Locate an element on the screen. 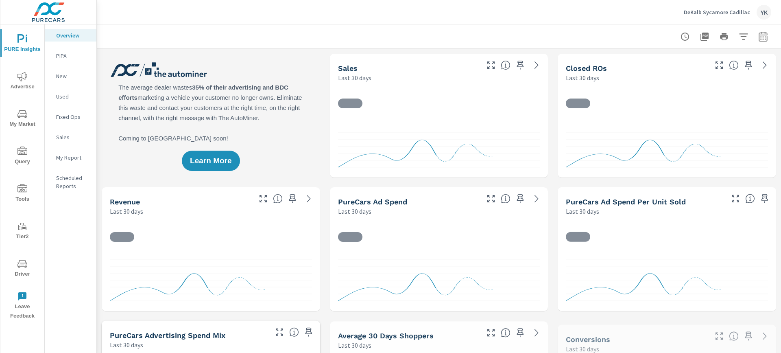 The width and height of the screenshot is (781, 353). h5: PureCars Ad Spend is located at coordinates (373, 201).